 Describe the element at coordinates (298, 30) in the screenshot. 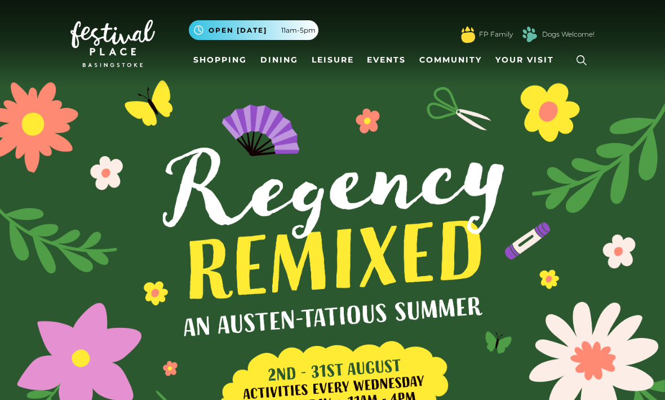

I see `span: 11am-5pm` at that location.